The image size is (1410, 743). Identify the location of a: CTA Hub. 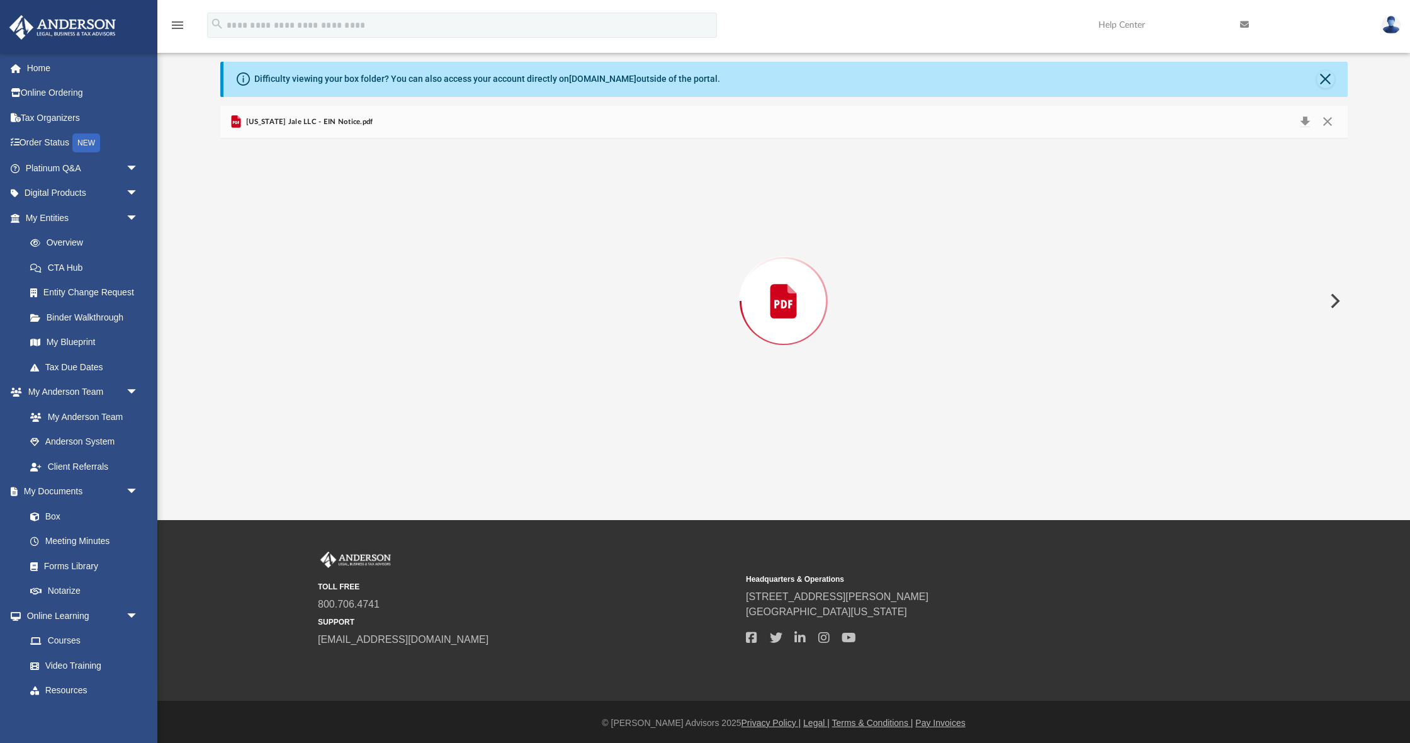
(88, 268).